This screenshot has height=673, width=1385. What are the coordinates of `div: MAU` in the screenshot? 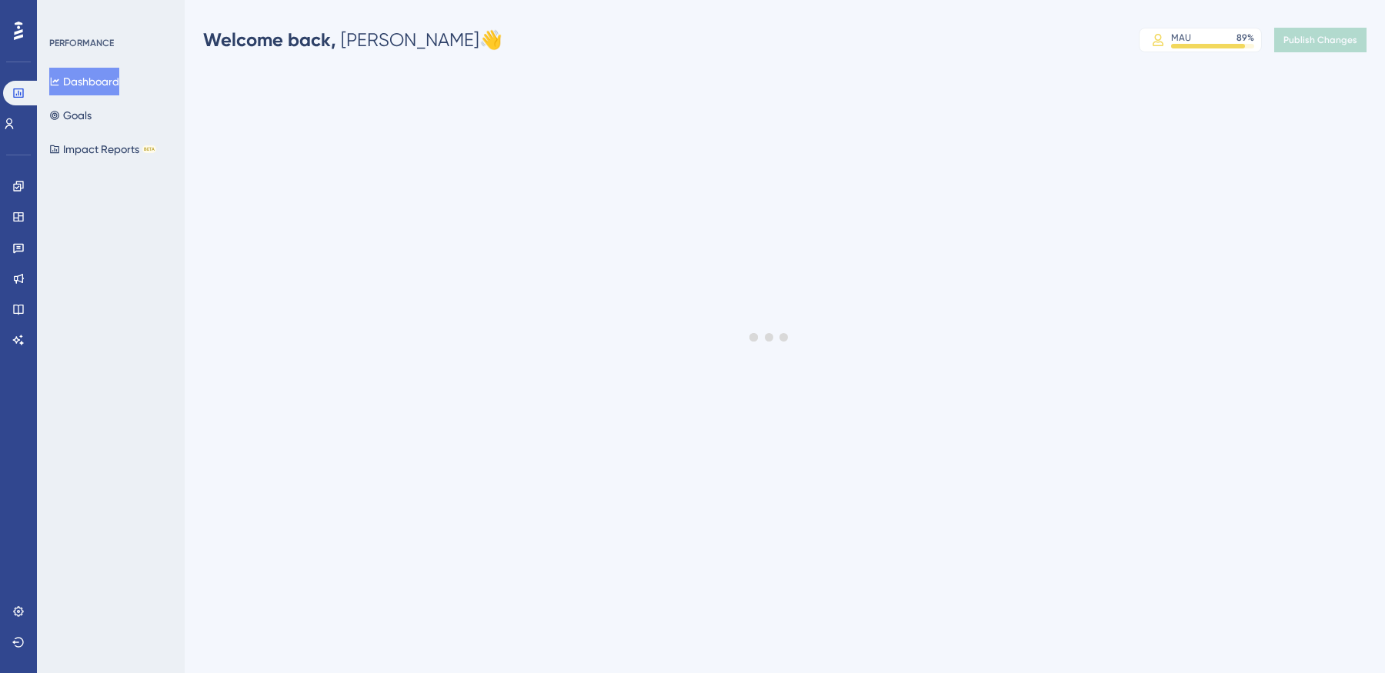 It's located at (1181, 38).